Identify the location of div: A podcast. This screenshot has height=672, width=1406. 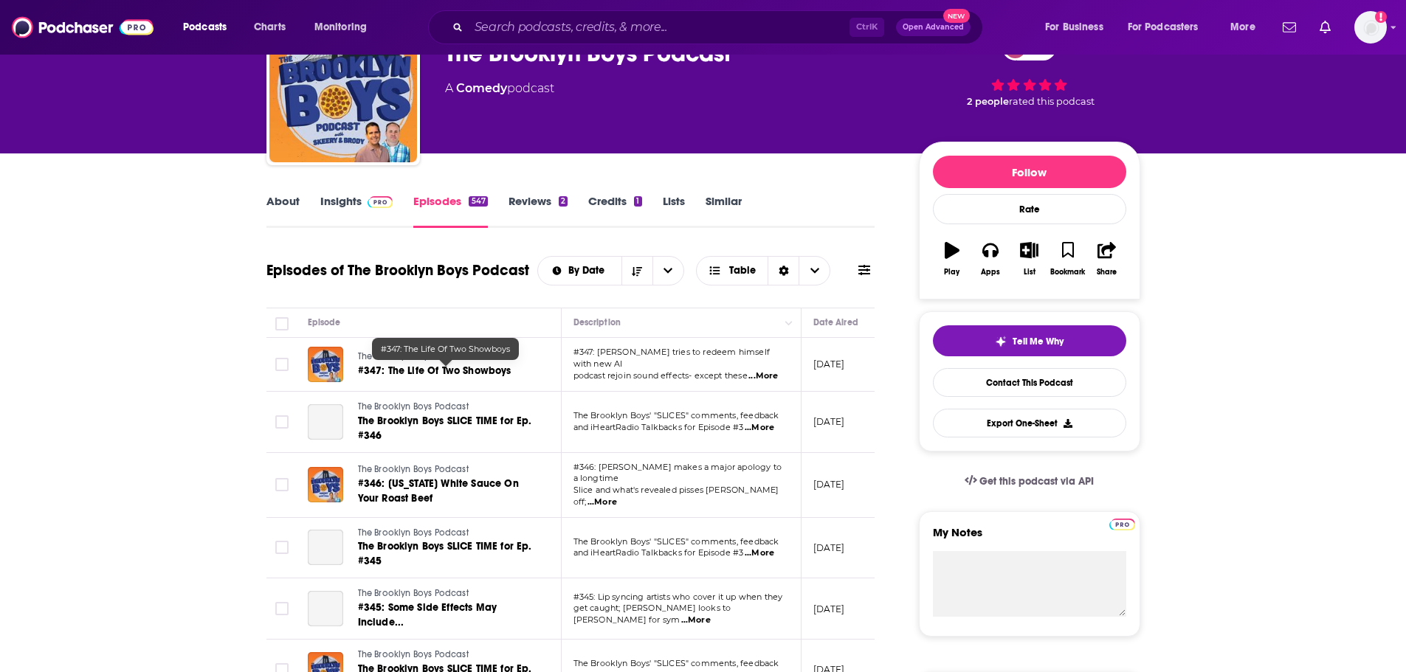
(500, 89).